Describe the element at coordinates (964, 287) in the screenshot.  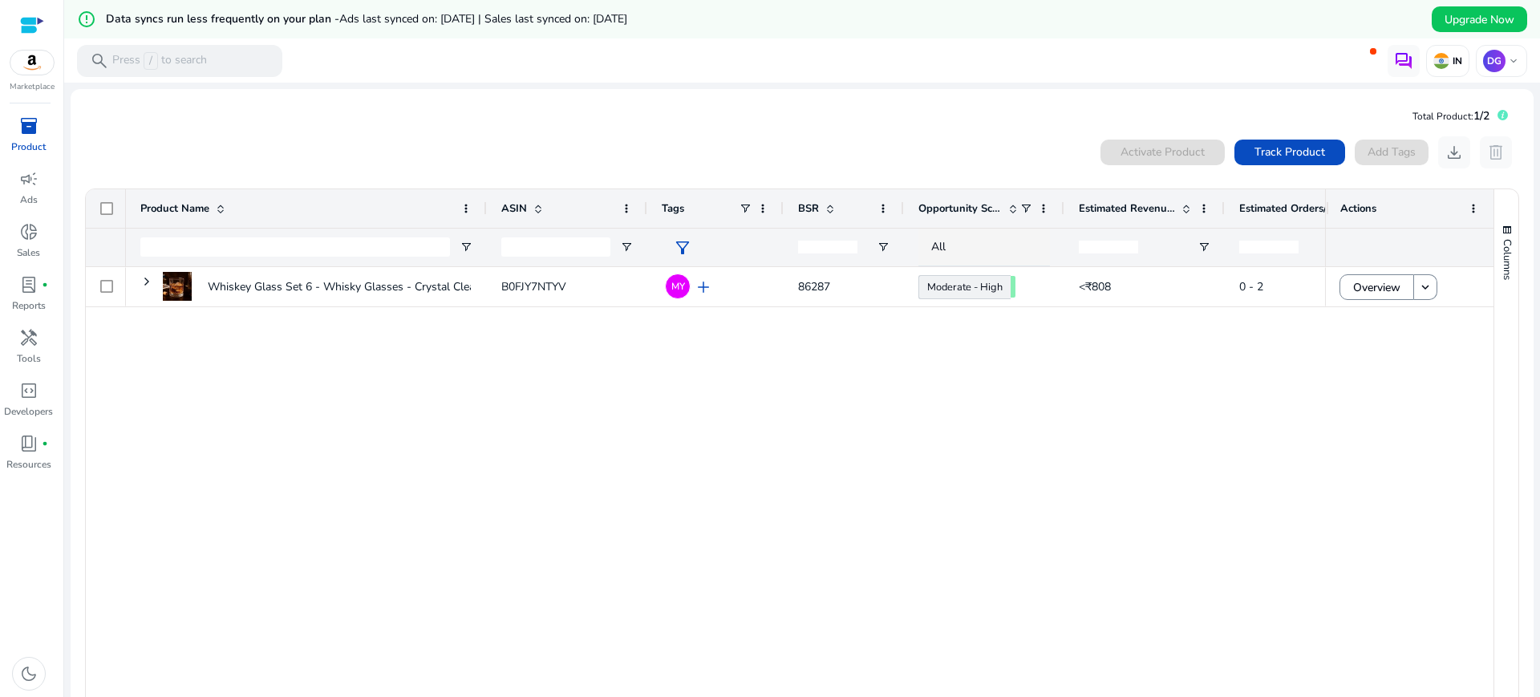
I see `a: Moderate - High` at that location.